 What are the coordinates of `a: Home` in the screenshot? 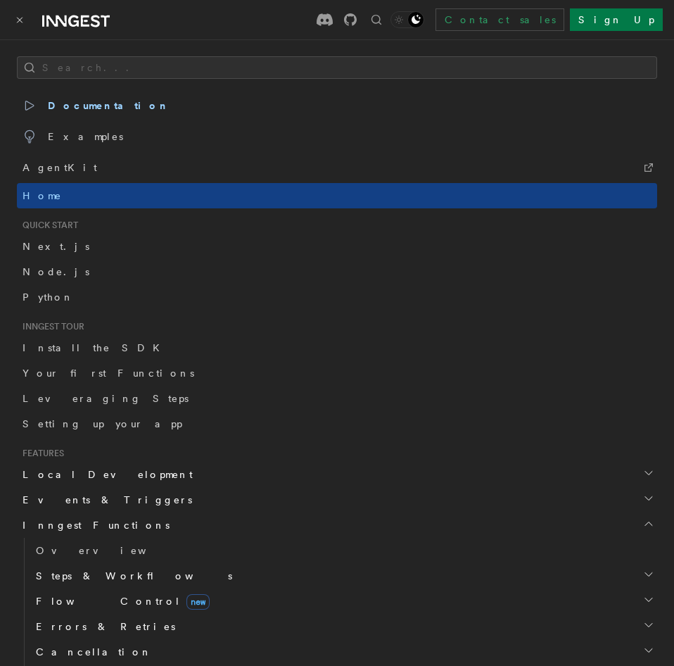 It's located at (337, 196).